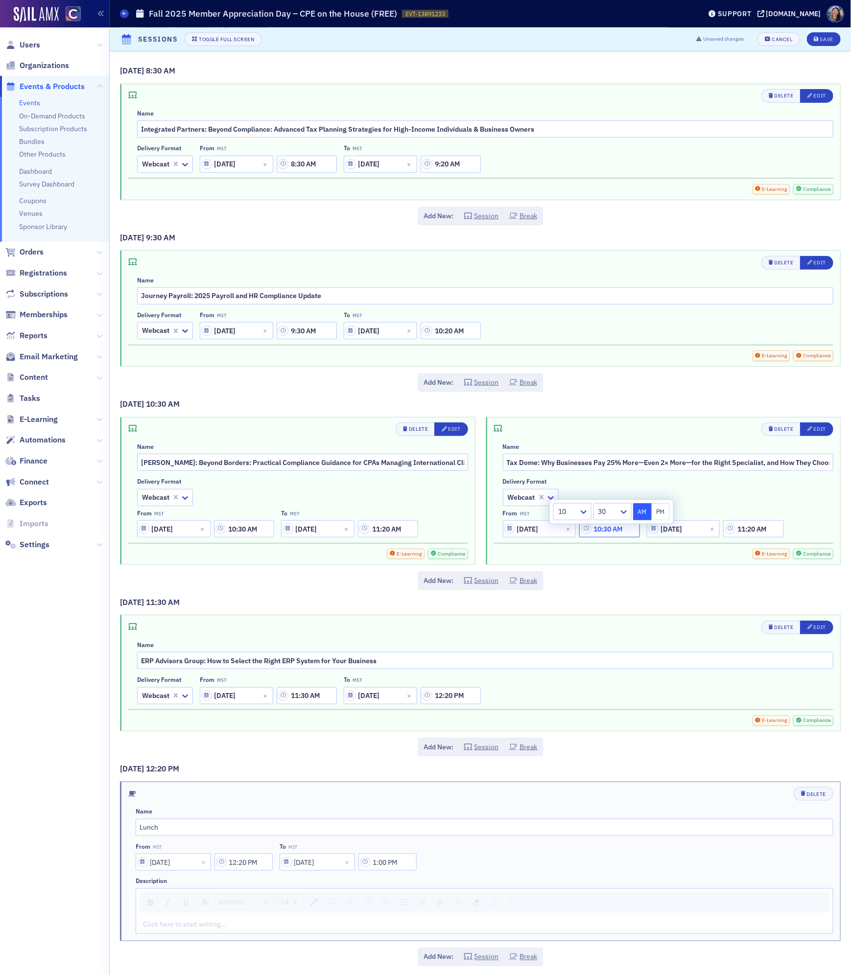 This screenshot has height=975, width=851. Describe the element at coordinates (26, 378) in the screenshot. I see `a: Content` at that location.